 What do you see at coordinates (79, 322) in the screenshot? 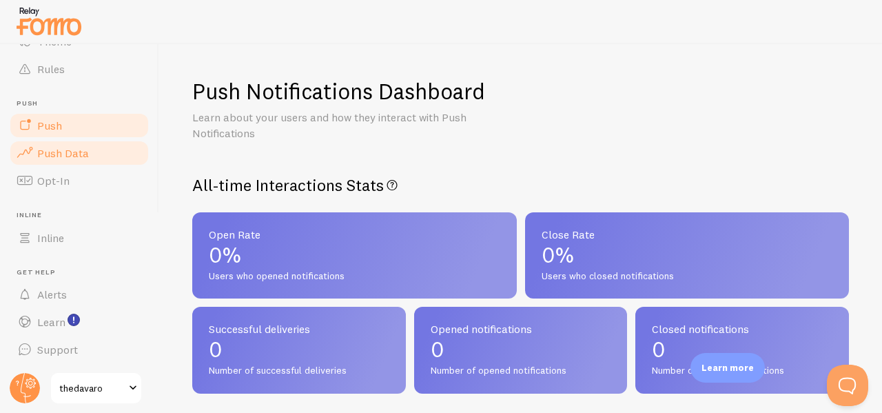
I see `a: Learn` at bounding box center [79, 322].